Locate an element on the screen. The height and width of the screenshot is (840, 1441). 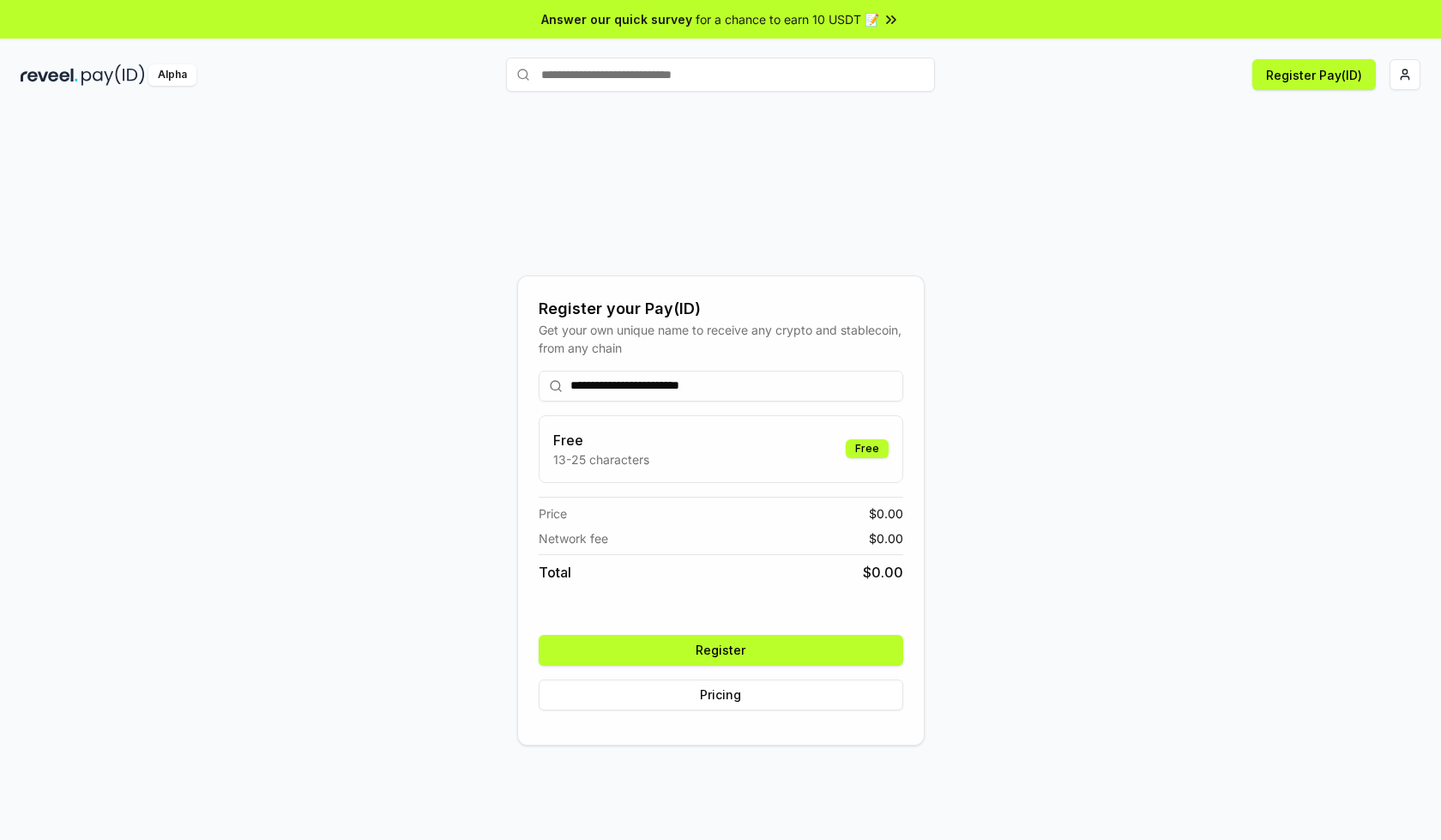
span: for a chance to earn 10 USDT 📝 is located at coordinates (787, 19).